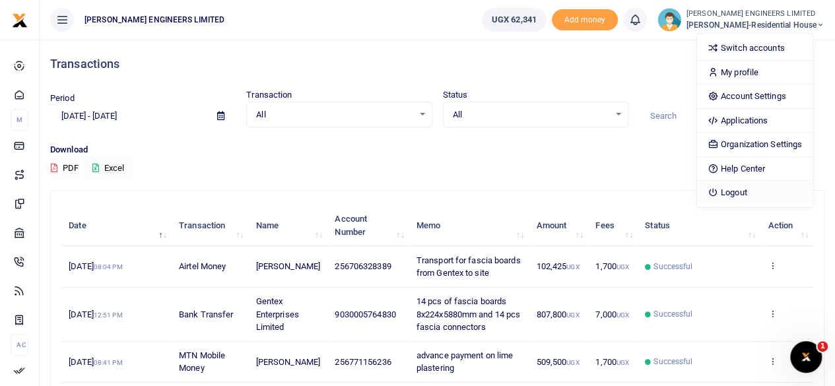  Describe the element at coordinates (514, 20) in the screenshot. I see `a: UGX 62,341` at that location.